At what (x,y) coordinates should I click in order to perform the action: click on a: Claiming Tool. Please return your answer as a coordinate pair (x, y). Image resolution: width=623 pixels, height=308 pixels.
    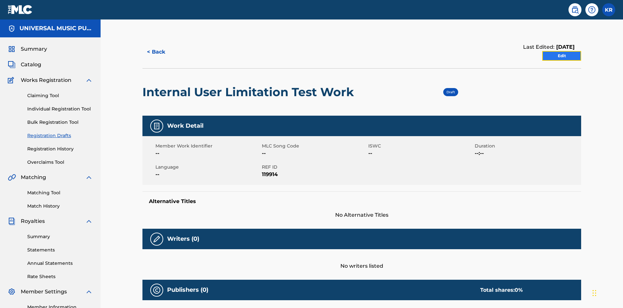
    Looking at the image, I should click on (60, 95).